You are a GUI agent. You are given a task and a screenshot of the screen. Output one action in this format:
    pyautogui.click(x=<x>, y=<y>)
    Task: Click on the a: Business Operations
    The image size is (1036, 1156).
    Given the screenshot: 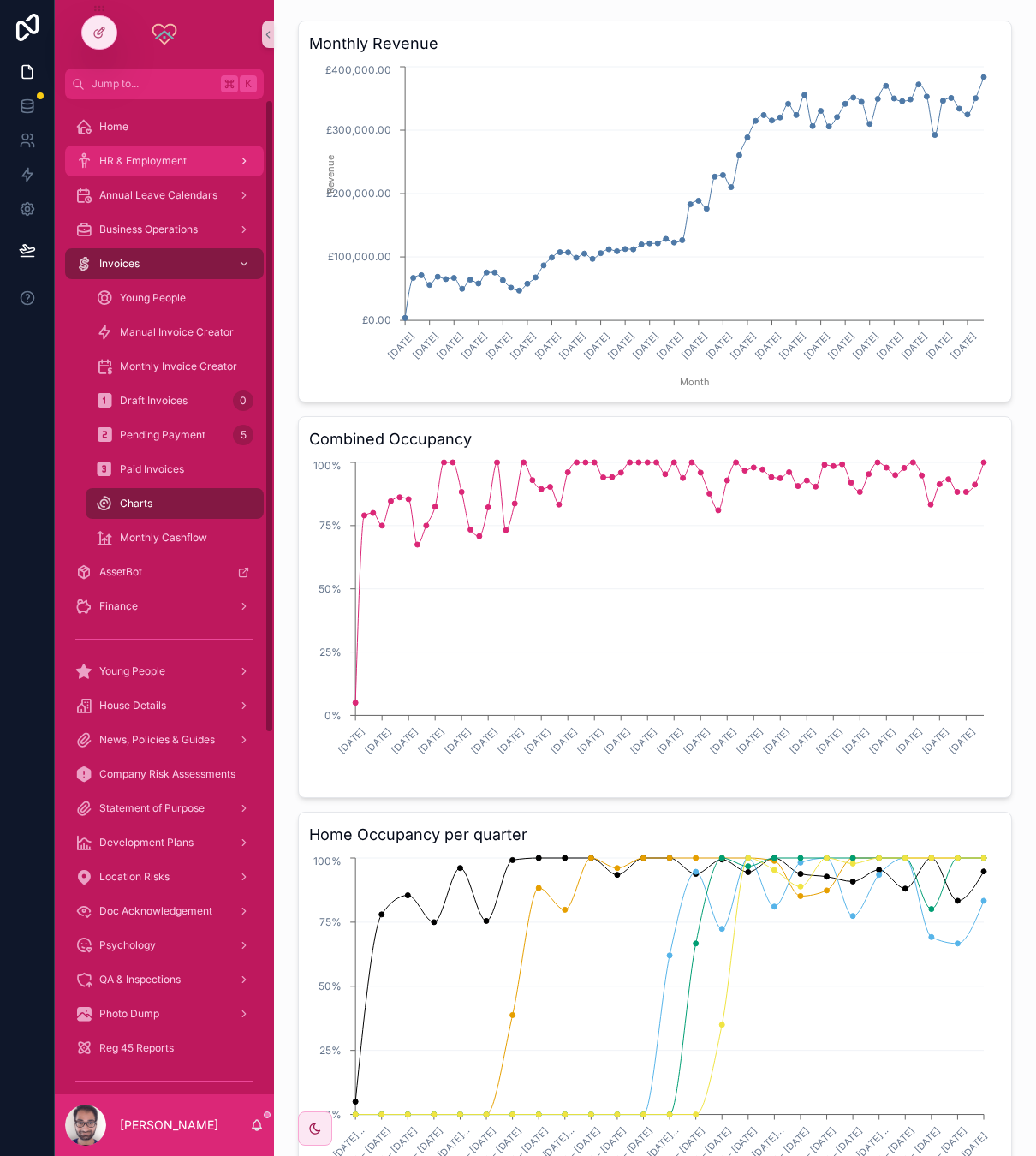 What is the action you would take?
    pyautogui.click(x=164, y=230)
    